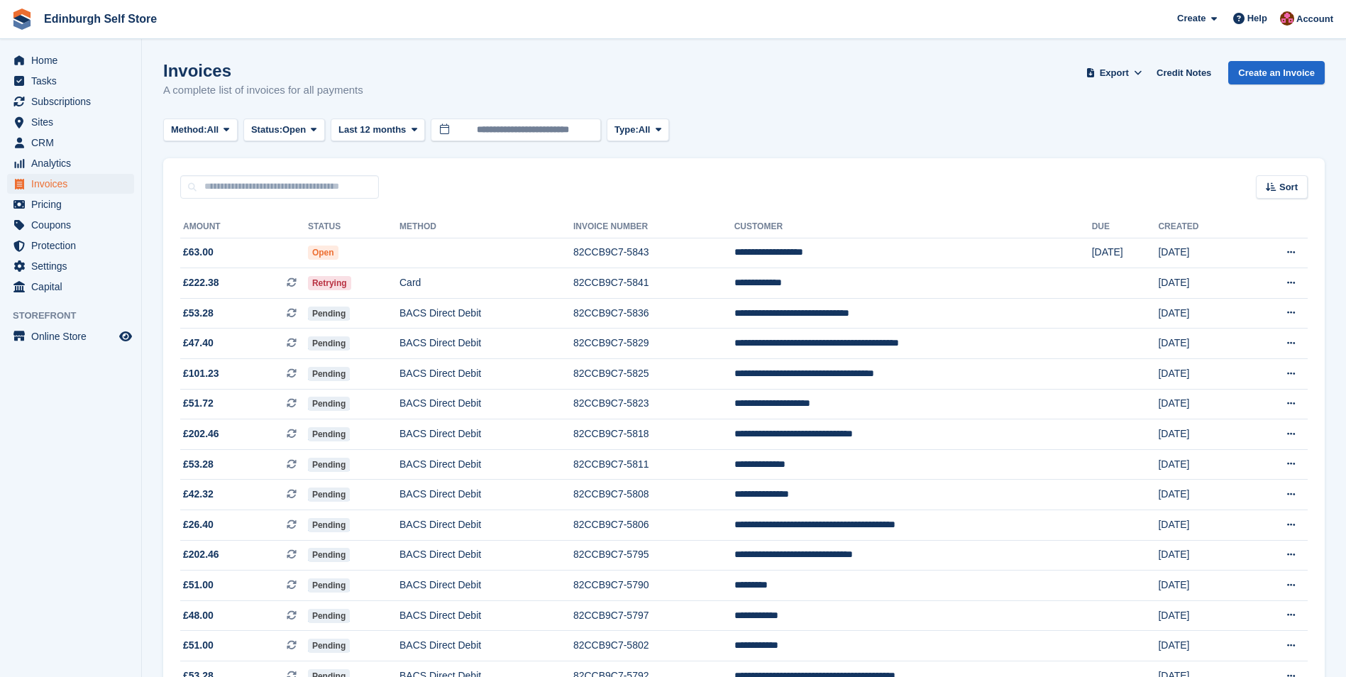  What do you see at coordinates (1114, 73) in the screenshot?
I see `span: Export` at bounding box center [1114, 73].